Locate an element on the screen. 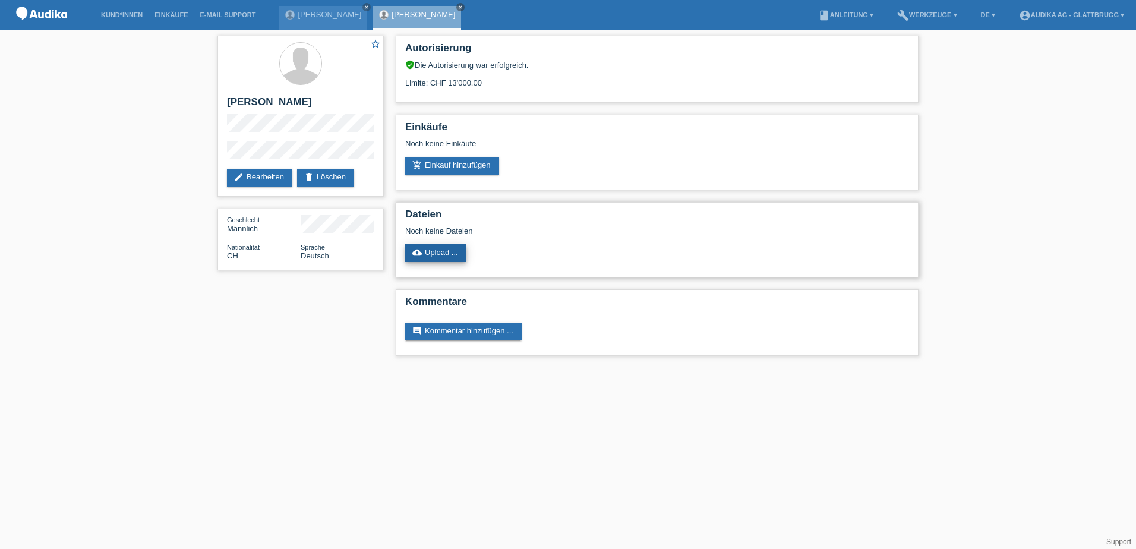  a: account_circleAudika AG - Glattbrugg ▾ is located at coordinates (1072, 15).